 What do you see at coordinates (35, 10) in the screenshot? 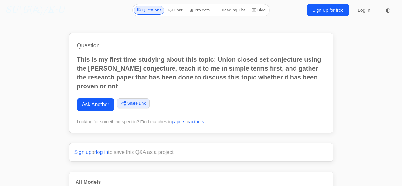
I see `a: SU\G(𝔸)/K·U` at bounding box center [35, 10].